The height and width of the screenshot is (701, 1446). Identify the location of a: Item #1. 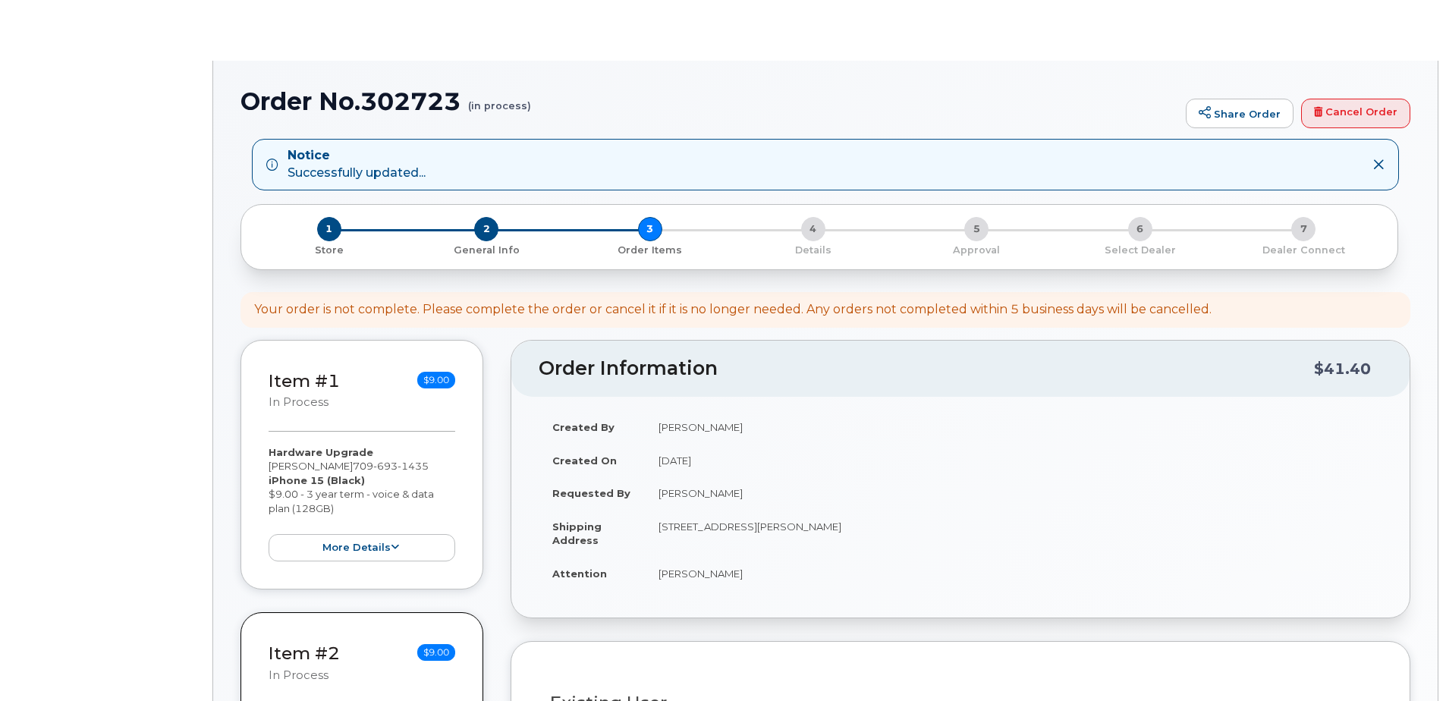
(304, 381).